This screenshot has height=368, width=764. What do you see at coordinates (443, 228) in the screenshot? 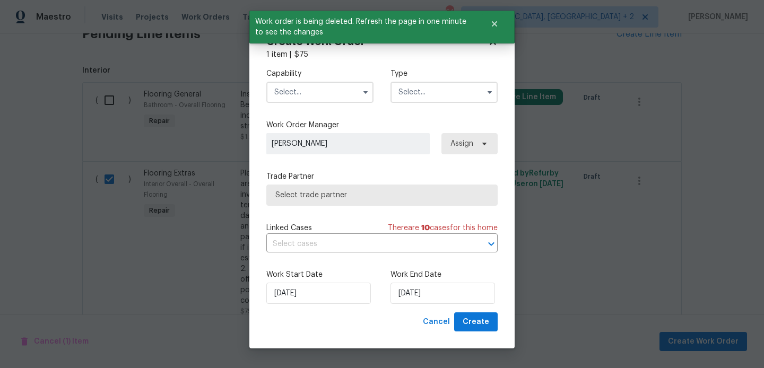
I see `span: There are case s for this home` at bounding box center [443, 228].